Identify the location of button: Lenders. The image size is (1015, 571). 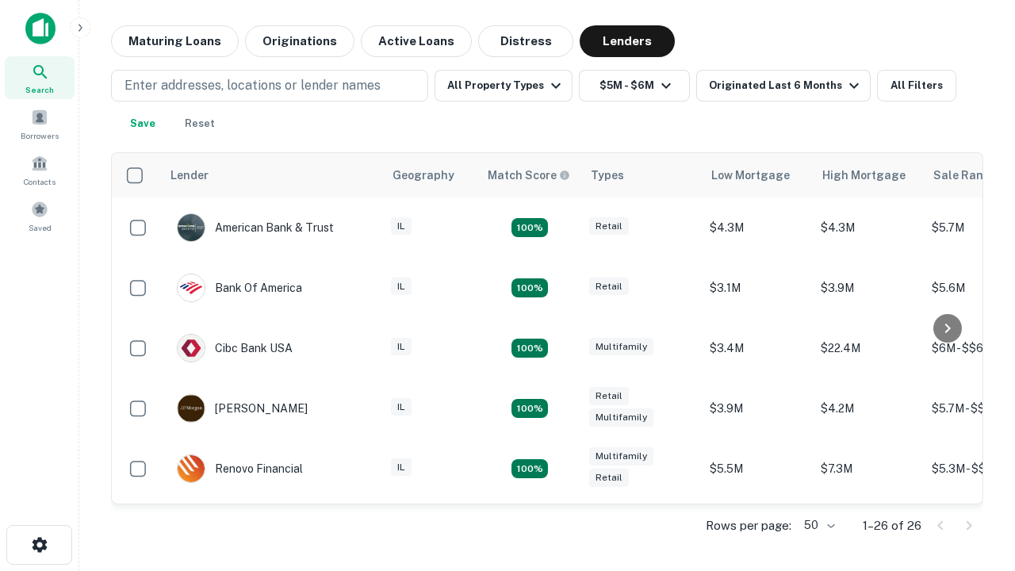
(627, 41).